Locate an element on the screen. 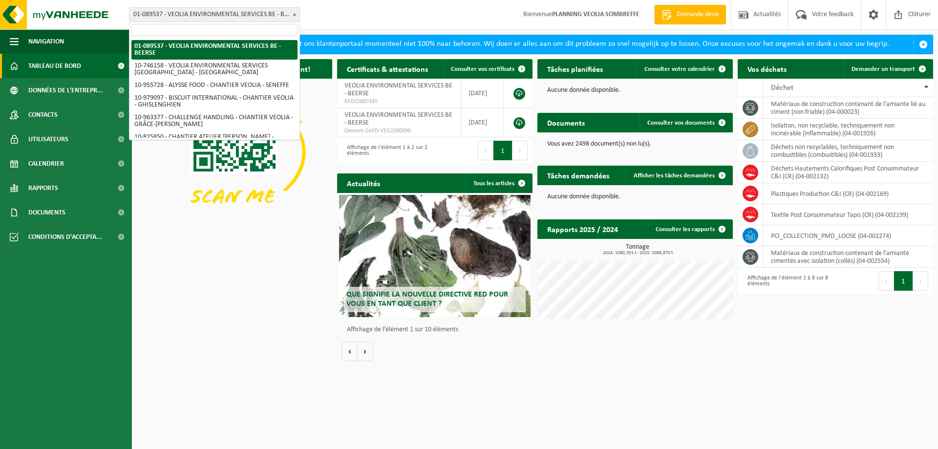 The image size is (938, 449). h2: Actualités is located at coordinates (364, 183).